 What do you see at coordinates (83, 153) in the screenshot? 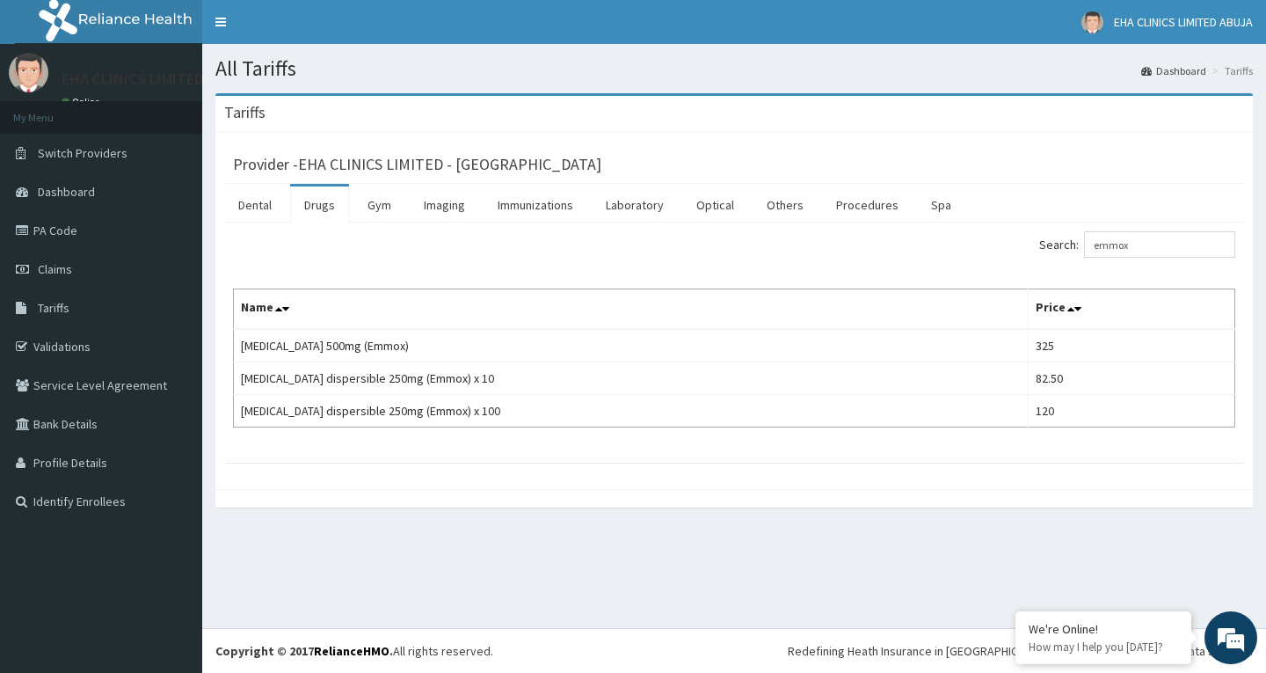
I see `span: Switch Providers` at bounding box center [83, 153].